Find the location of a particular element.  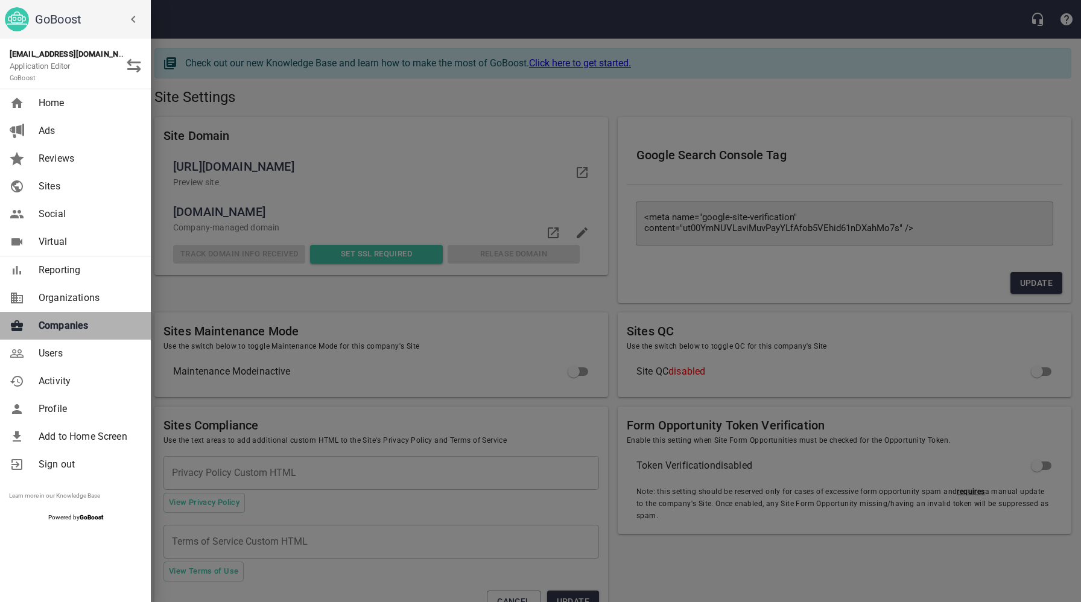

span: Application Editor is located at coordinates (40, 72).